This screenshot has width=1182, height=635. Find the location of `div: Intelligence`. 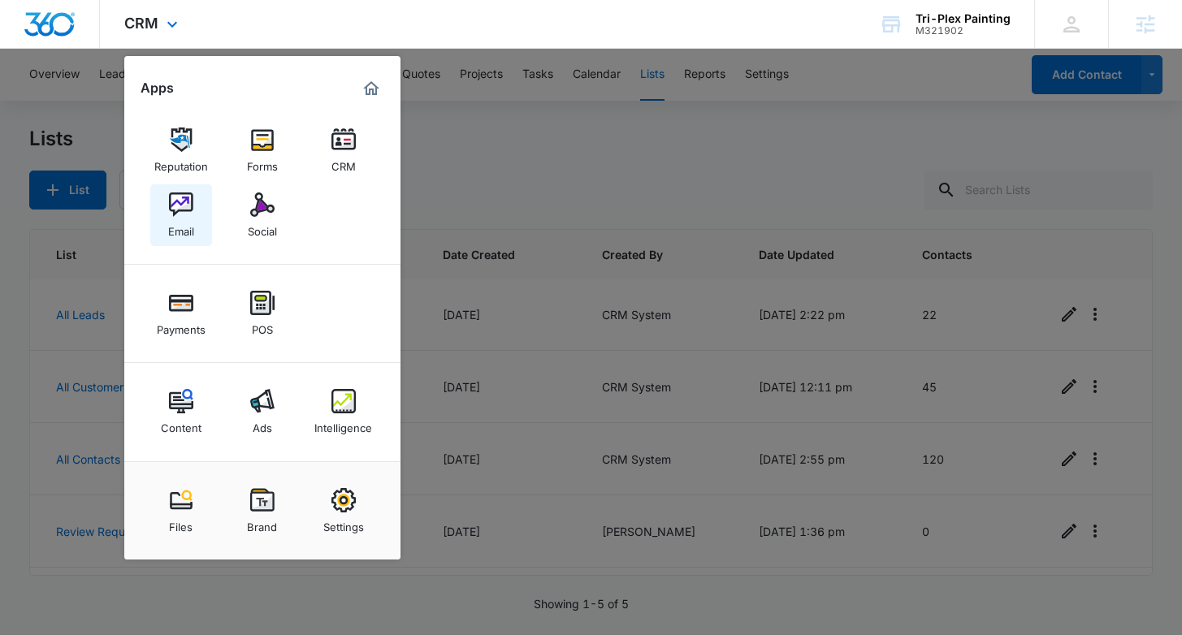

div: Intelligence is located at coordinates (343, 424).